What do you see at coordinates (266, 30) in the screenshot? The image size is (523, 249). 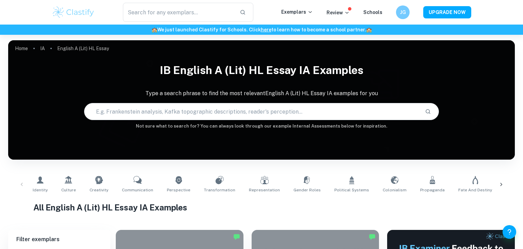 I see `a: here` at bounding box center [266, 30].